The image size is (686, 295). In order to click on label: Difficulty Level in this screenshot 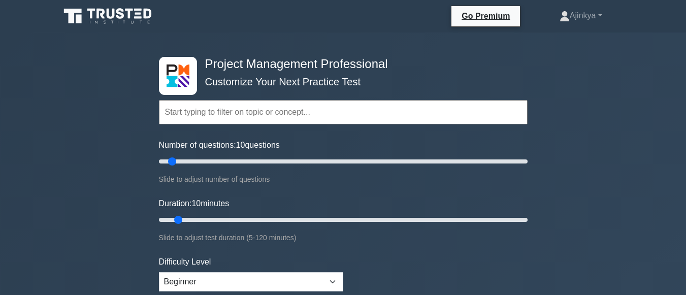, I will do `click(185, 262)`.